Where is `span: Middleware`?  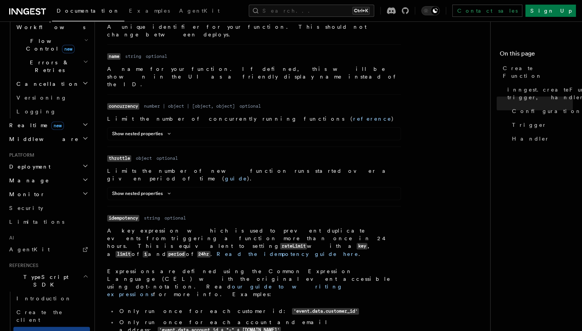
span: Middleware is located at coordinates (42, 139).